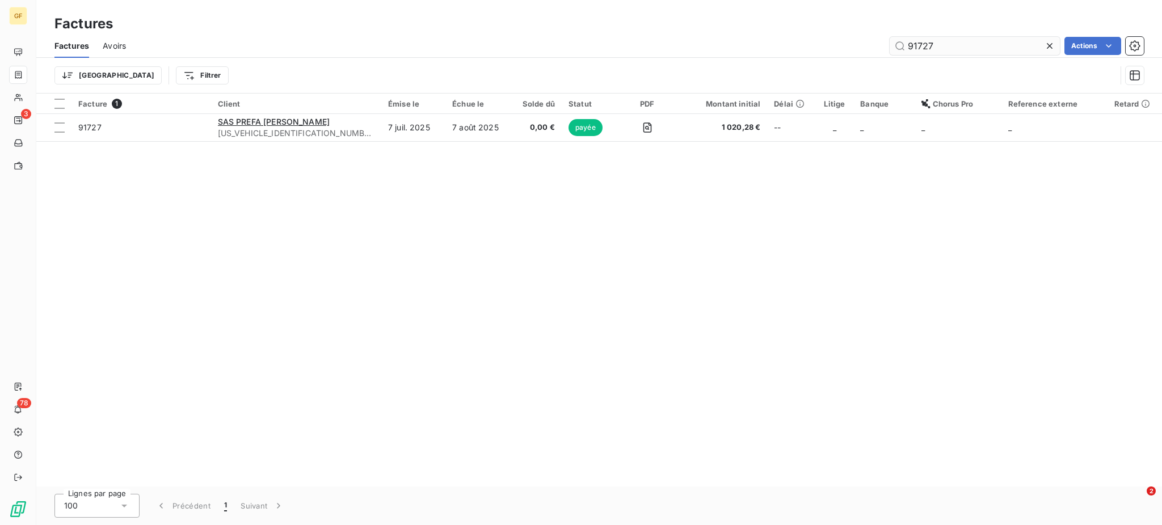 This screenshot has width=1162, height=525. Describe the element at coordinates (225, 506) in the screenshot. I see `button: 1` at that location.